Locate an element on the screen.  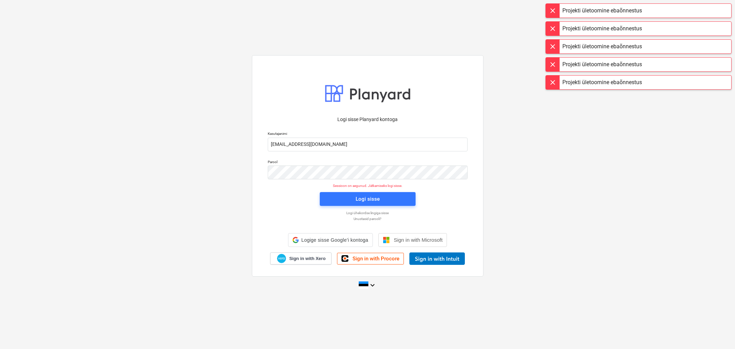
a: Sign in with Procore is located at coordinates (370, 258).